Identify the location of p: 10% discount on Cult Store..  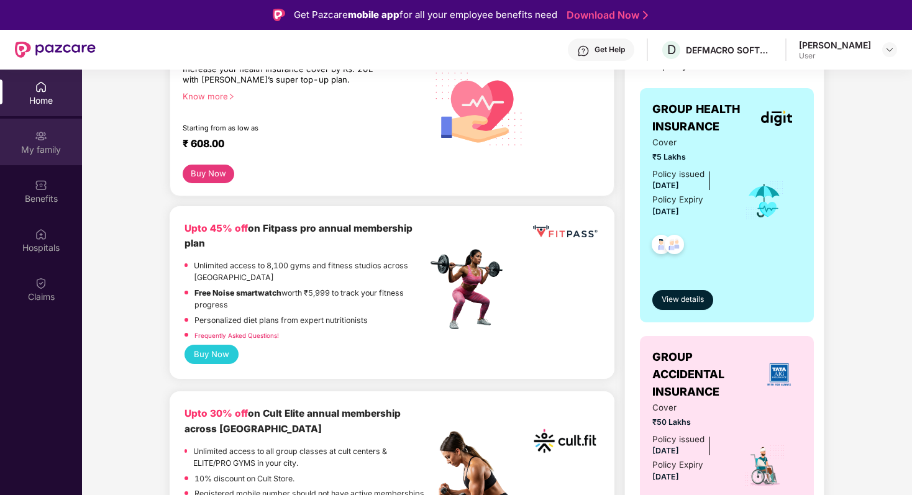
(244, 478).